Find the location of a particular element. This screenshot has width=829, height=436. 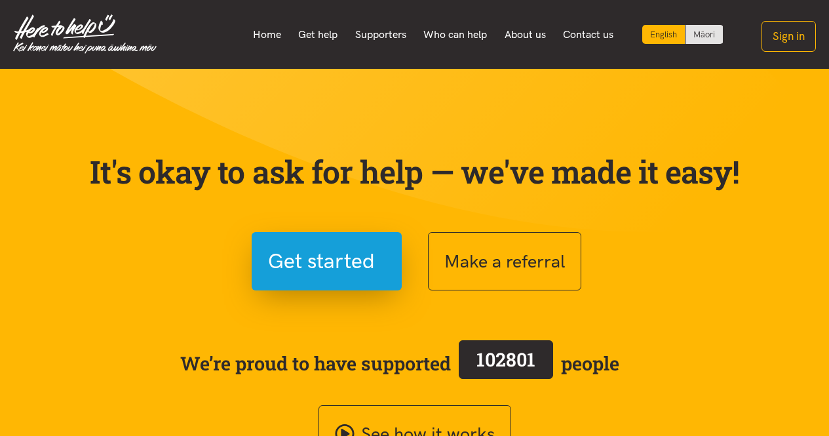

a: Home is located at coordinates (267, 35).